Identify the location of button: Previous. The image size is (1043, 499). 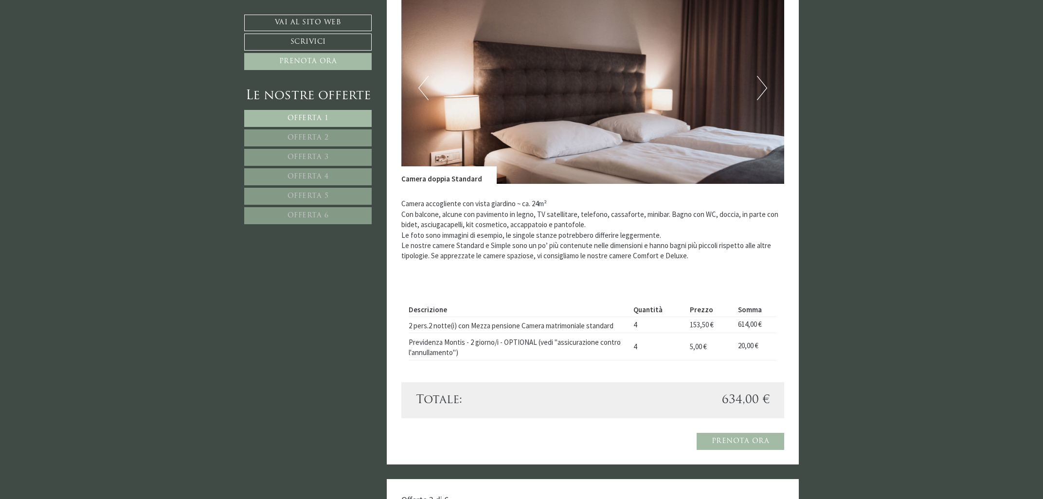
(423, 88).